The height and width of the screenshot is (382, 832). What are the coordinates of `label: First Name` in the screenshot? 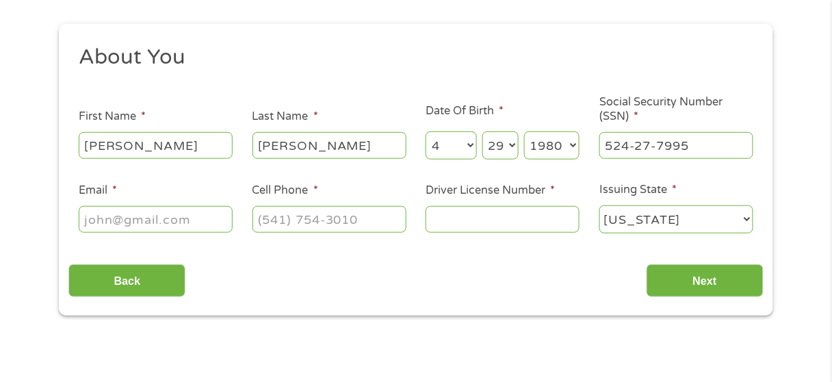 It's located at (112, 116).